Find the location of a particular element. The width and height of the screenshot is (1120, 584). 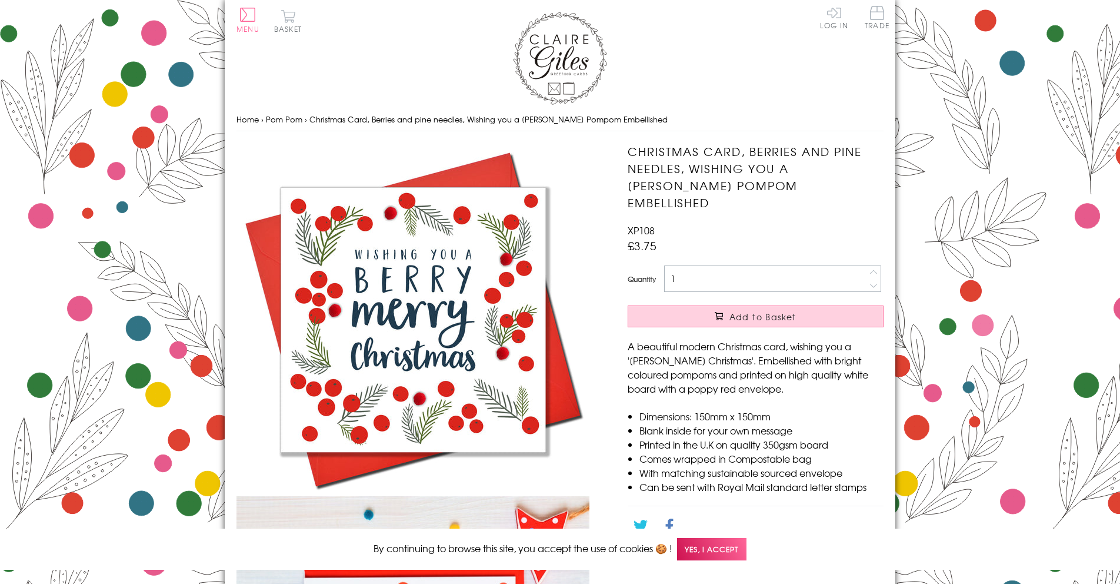

span: Yes, I accept is located at coordinates (712, 549).